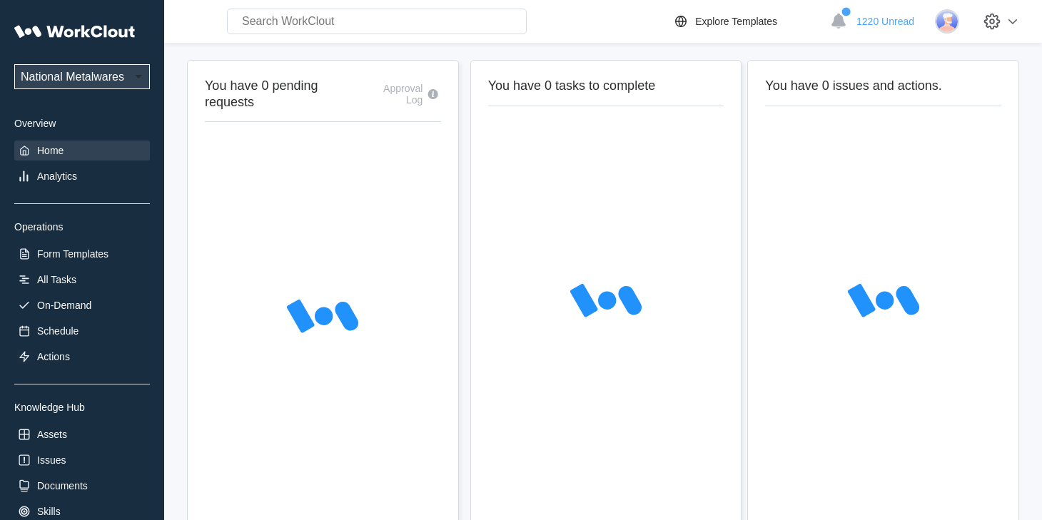  I want to click on div: All Tasks, so click(56, 280).